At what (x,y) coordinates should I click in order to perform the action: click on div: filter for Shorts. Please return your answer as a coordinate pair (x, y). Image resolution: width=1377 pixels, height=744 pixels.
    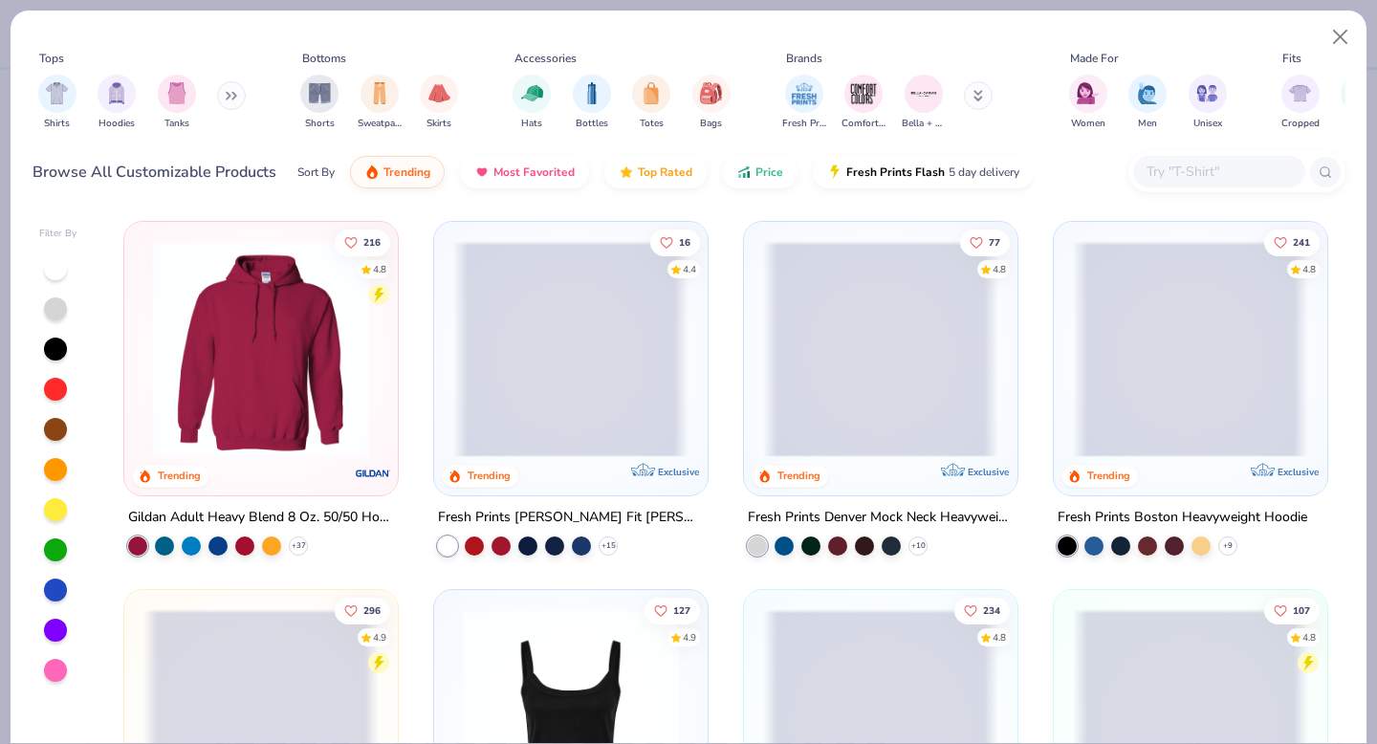
    Looking at the image, I should click on (319, 102).